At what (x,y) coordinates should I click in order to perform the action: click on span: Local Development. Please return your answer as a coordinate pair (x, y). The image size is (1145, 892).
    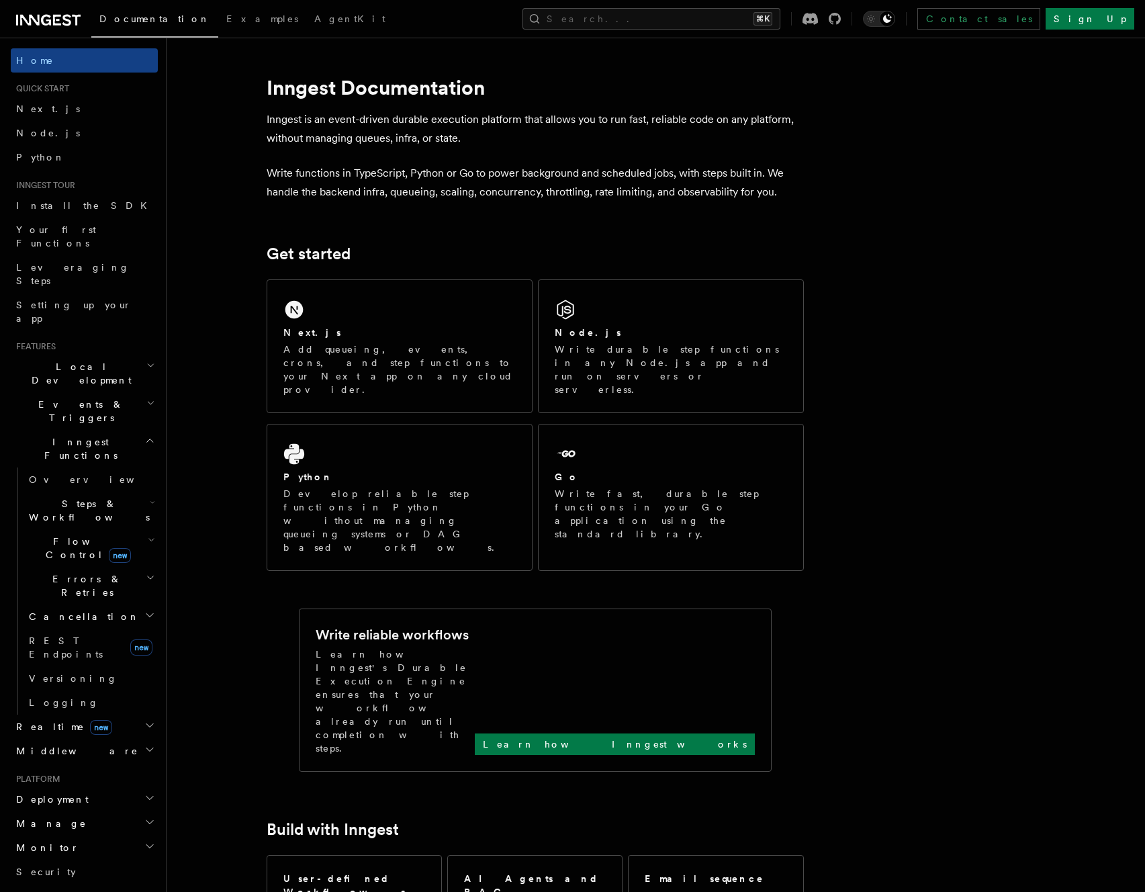
    Looking at the image, I should click on (79, 373).